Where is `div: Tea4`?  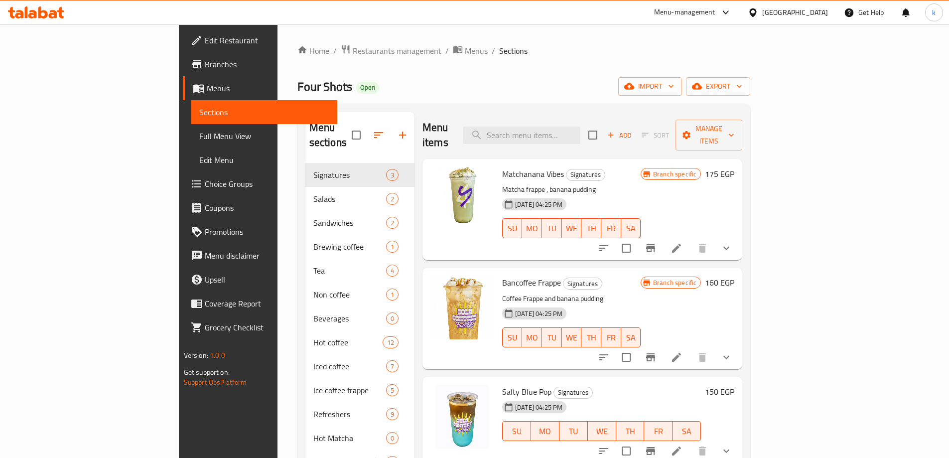 div: Tea4 is located at coordinates (360, 271).